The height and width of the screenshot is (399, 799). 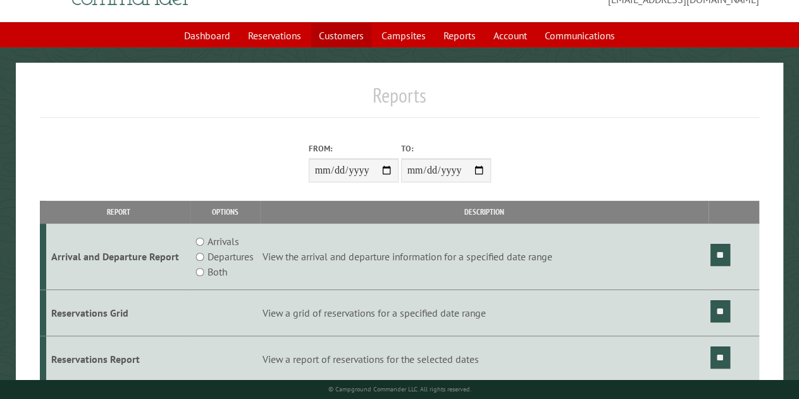 What do you see at coordinates (446, 148) in the screenshot?
I see `label: To:` at bounding box center [446, 148].